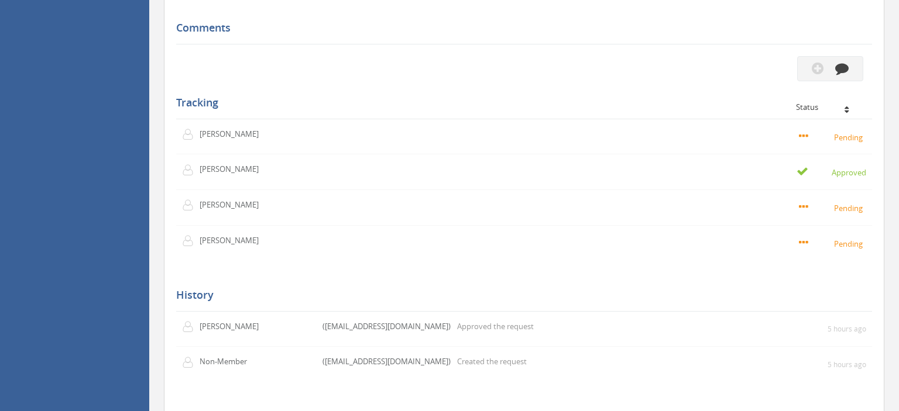  I want to click on h5: Tracking, so click(520, 103).